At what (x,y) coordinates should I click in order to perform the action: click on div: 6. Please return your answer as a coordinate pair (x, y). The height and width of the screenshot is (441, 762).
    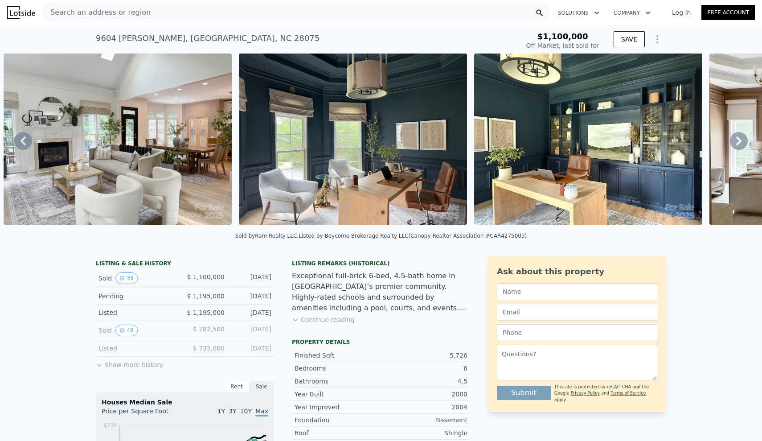
    Looking at the image, I should click on (424, 368).